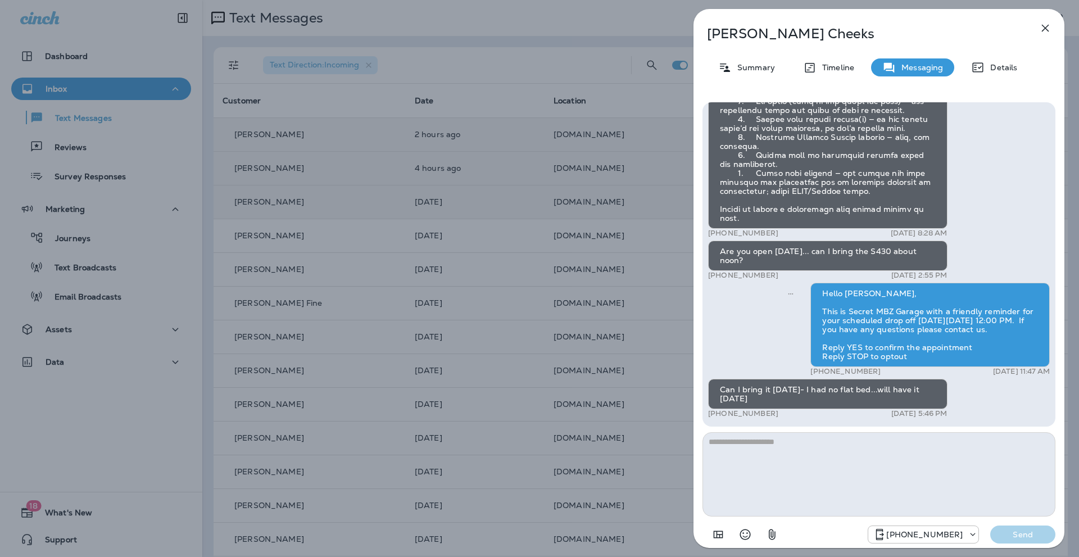  I want to click on p: Messaging, so click(920, 67).